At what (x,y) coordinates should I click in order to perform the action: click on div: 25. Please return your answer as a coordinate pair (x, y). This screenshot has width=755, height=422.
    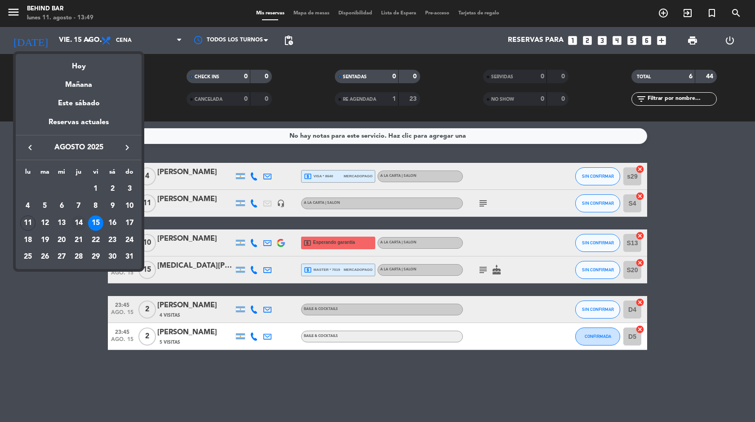
    Looking at the image, I should click on (28, 257).